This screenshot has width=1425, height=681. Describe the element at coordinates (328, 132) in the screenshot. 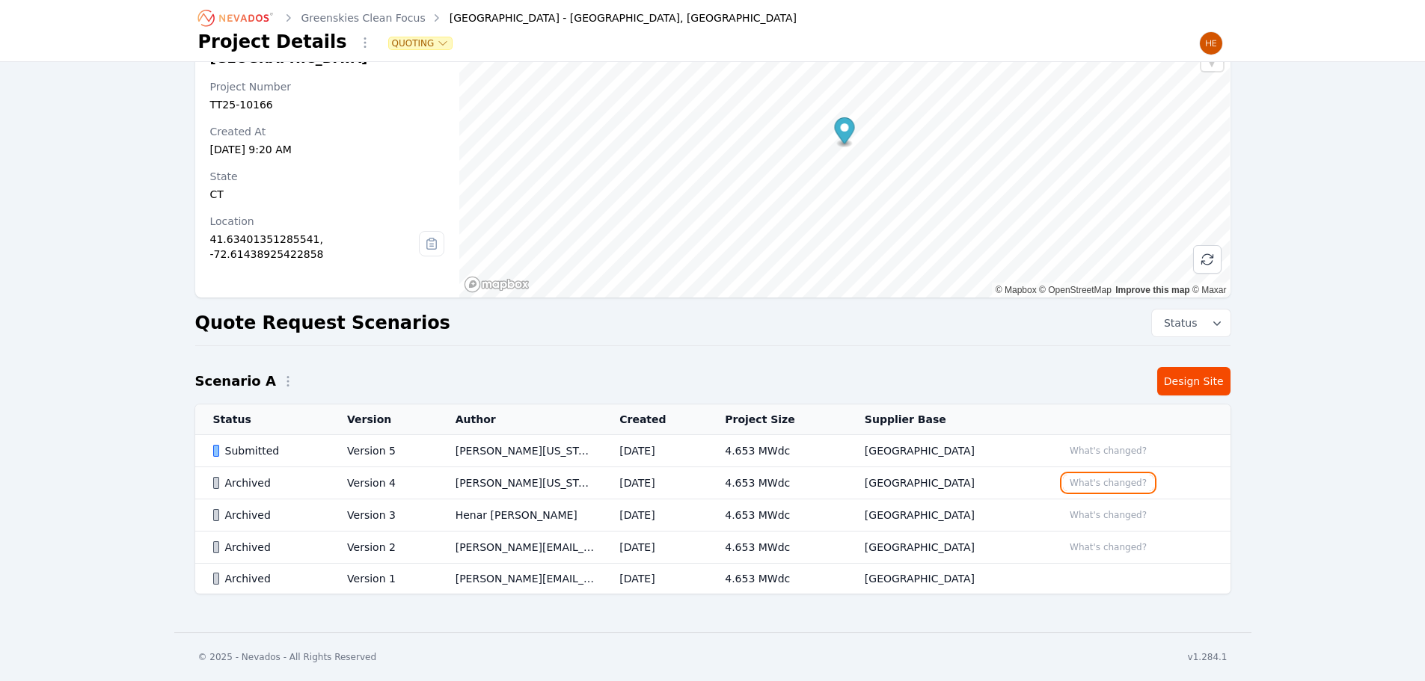

I see `div: Created At` at that location.